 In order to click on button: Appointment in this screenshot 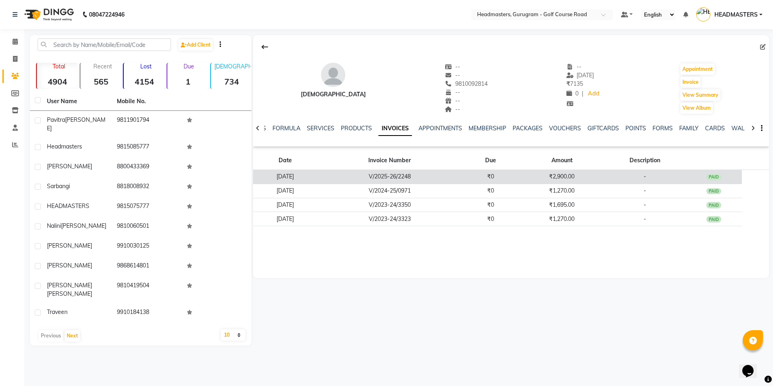, I will do `click(698, 69)`.